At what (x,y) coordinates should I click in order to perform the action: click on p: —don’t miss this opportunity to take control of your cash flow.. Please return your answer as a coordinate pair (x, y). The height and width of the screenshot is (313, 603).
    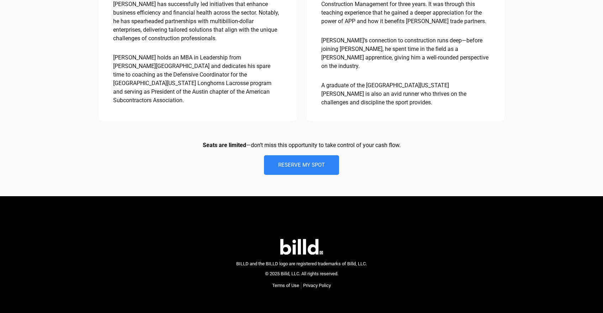
    Looking at the image, I should click on (301, 145).